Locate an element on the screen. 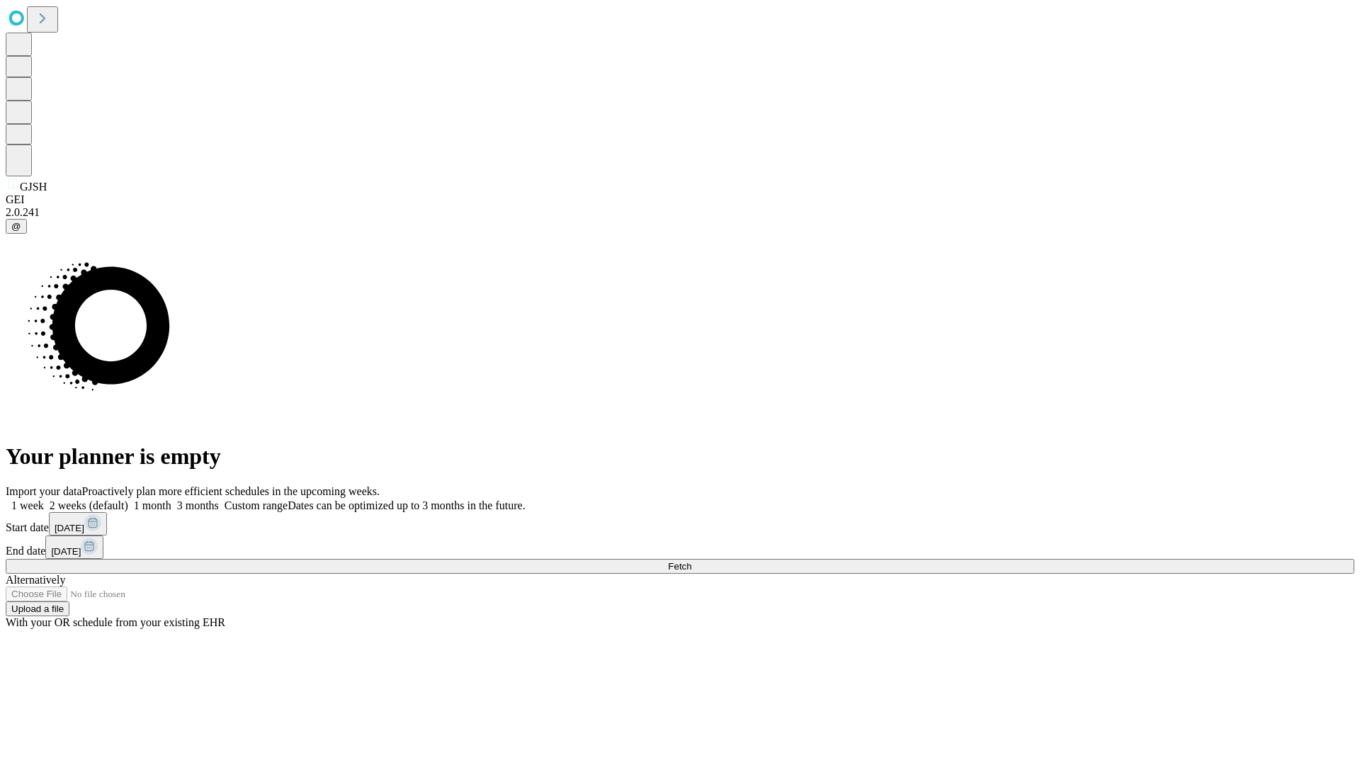 The width and height of the screenshot is (1360, 765). span: Proactively plan more efficient schedules in the upcoming weeks. is located at coordinates (231, 491).